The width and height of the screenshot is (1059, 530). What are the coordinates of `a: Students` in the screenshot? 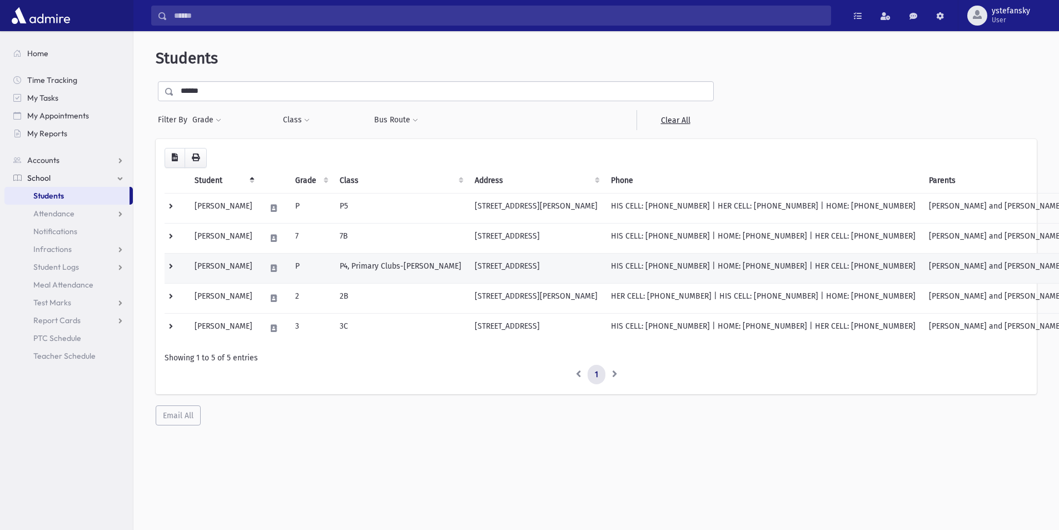 It's located at (67, 196).